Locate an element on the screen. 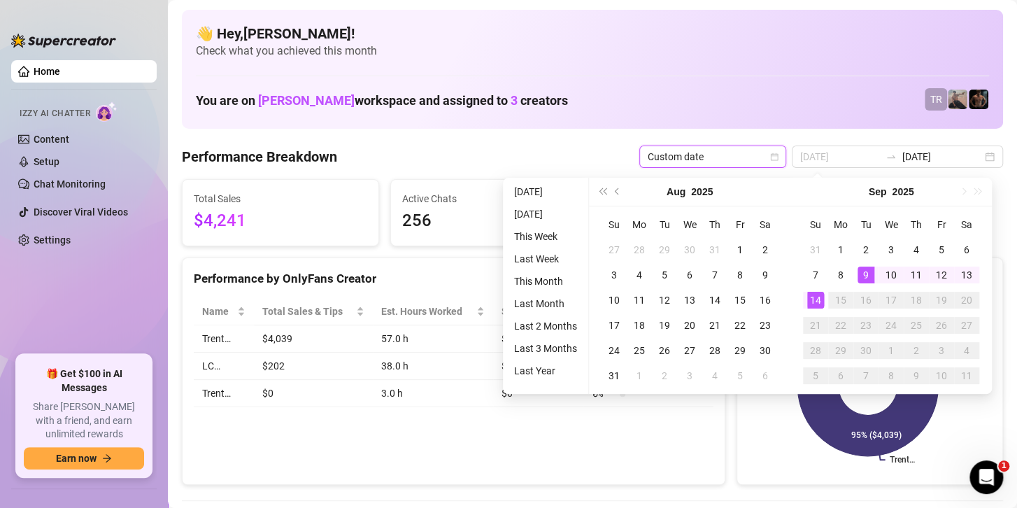 The image size is (1017, 508). td: 2025-08-01 is located at coordinates (740, 250).